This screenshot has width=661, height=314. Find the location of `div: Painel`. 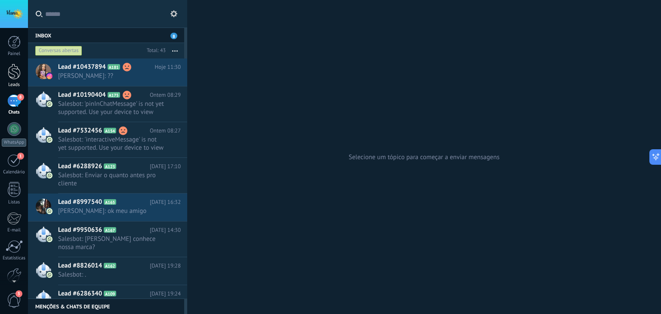

div: Painel is located at coordinates (14, 54).